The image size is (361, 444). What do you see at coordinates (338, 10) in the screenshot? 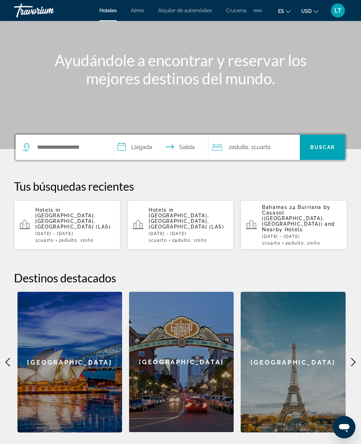
I see `span: LT` at bounding box center [338, 10].